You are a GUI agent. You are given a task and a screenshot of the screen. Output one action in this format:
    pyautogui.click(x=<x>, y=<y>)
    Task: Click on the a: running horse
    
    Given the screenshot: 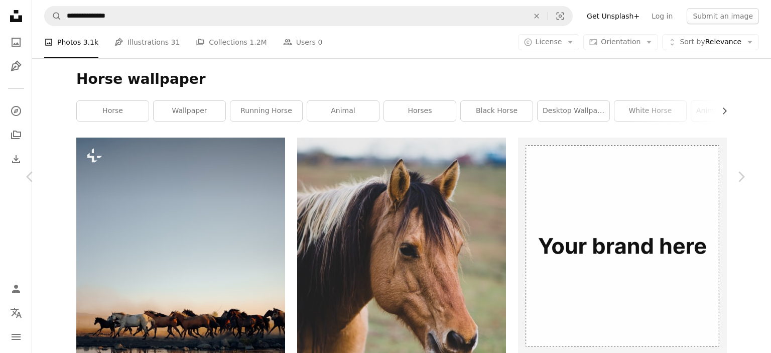 What is the action you would take?
    pyautogui.click(x=266, y=111)
    